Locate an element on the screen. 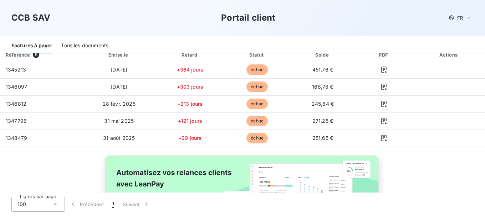 The height and width of the screenshot is (216, 485). span: 1348479 is located at coordinates (16, 138).